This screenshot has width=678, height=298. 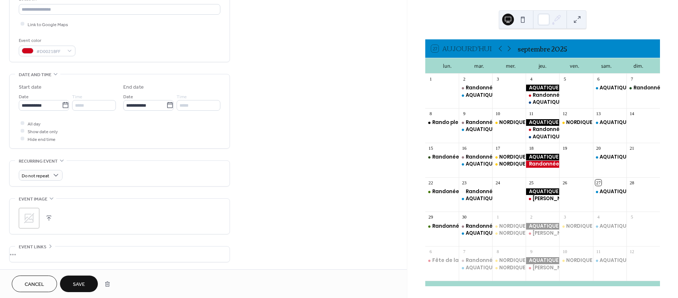 What do you see at coordinates (498, 148) in the screenshot?
I see `div: 17` at bounding box center [498, 148].